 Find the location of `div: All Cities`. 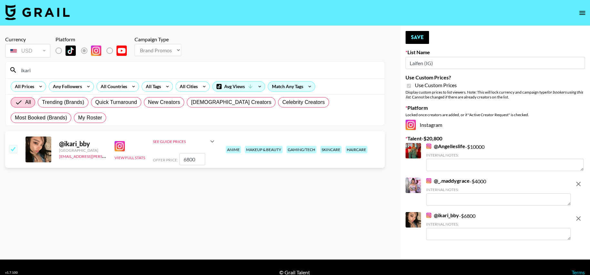

div: All Cities is located at coordinates (187, 86).